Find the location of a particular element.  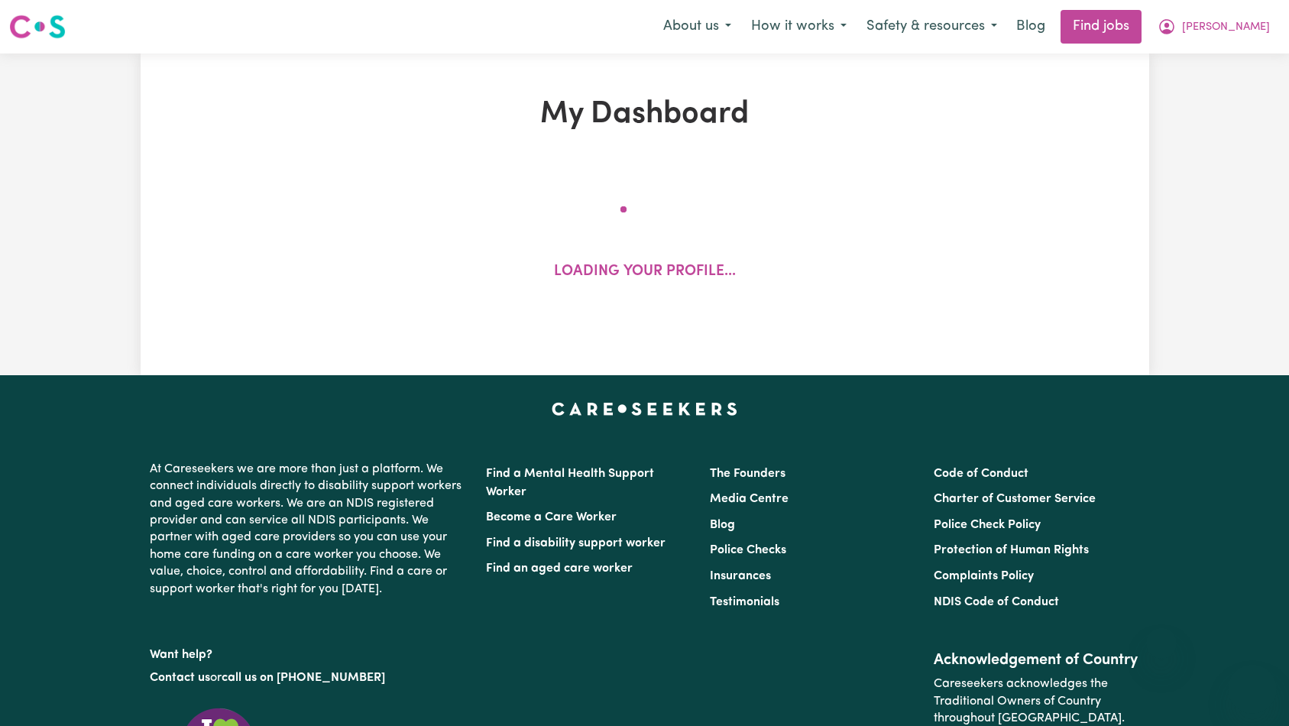

button: About us is located at coordinates (697, 27).